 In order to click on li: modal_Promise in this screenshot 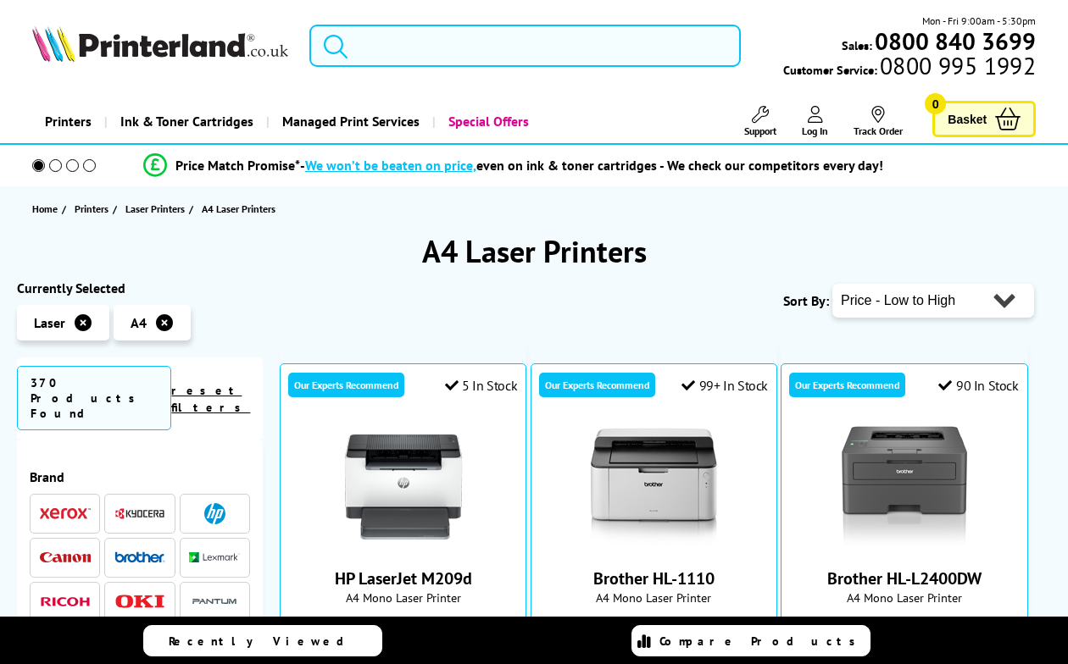, I will do `click(513, 165)`.